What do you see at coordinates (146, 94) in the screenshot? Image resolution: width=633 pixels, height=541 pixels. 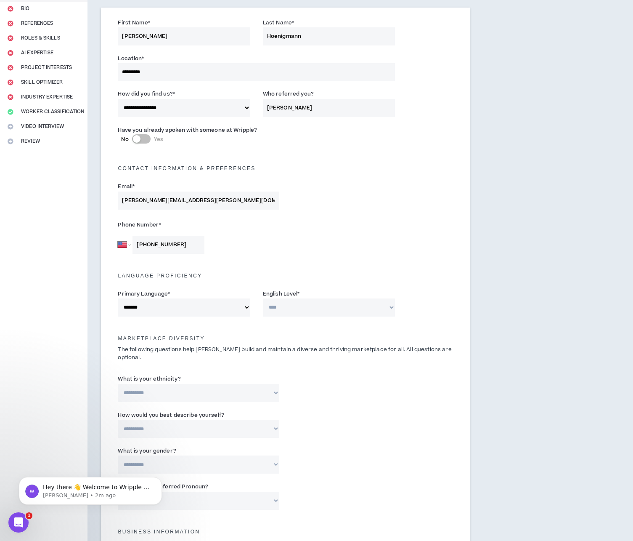 I see `label: How did you find us?` at bounding box center [146, 94].